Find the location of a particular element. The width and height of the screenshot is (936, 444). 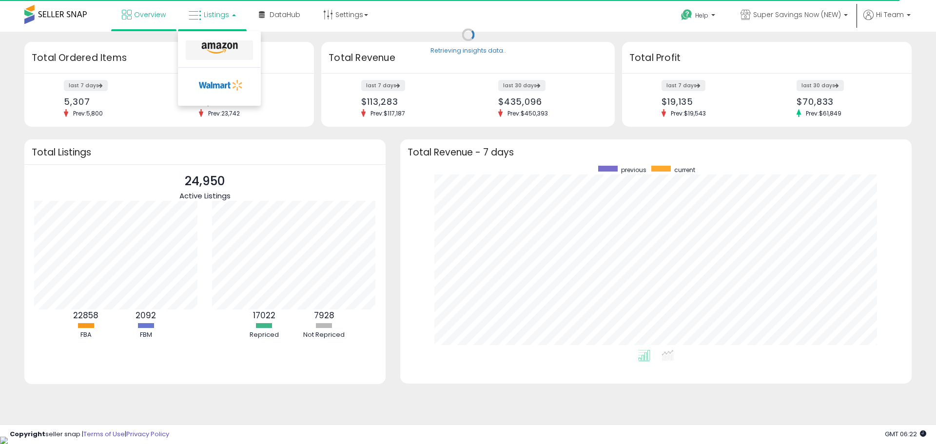

div: $113,283 is located at coordinates (411, 101).